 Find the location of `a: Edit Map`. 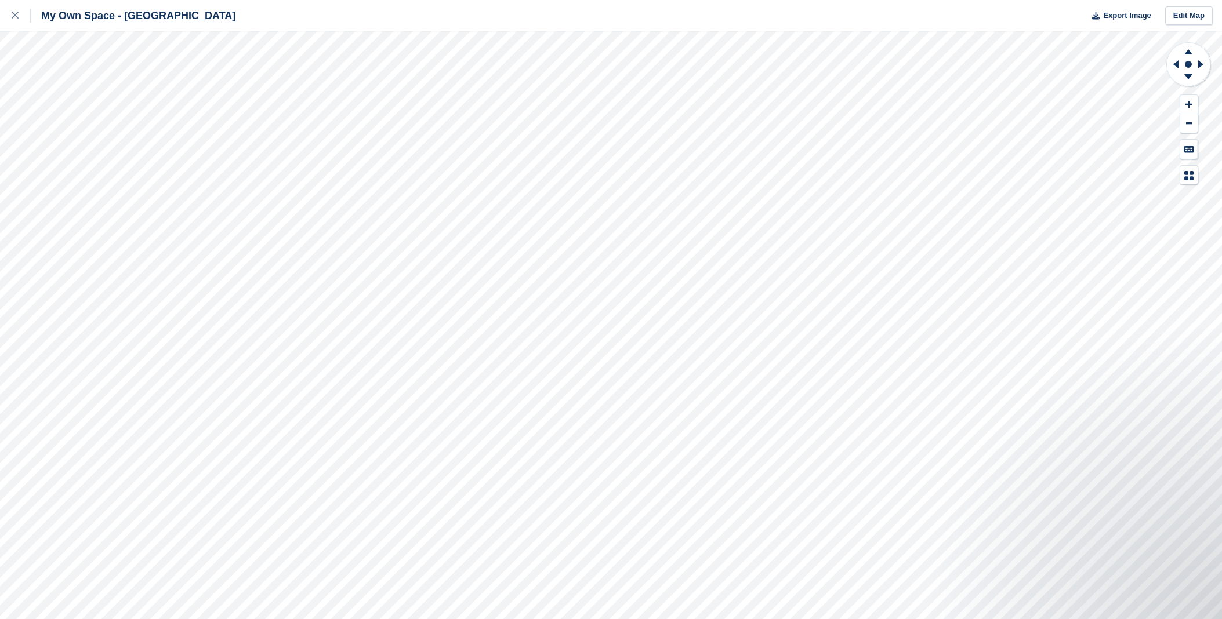

a: Edit Map is located at coordinates (1189, 16).